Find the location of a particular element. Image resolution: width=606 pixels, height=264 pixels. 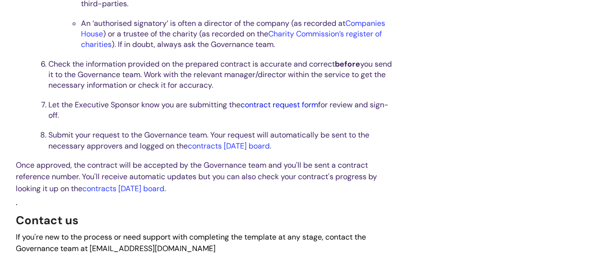

a: Companies House is located at coordinates (233, 28).